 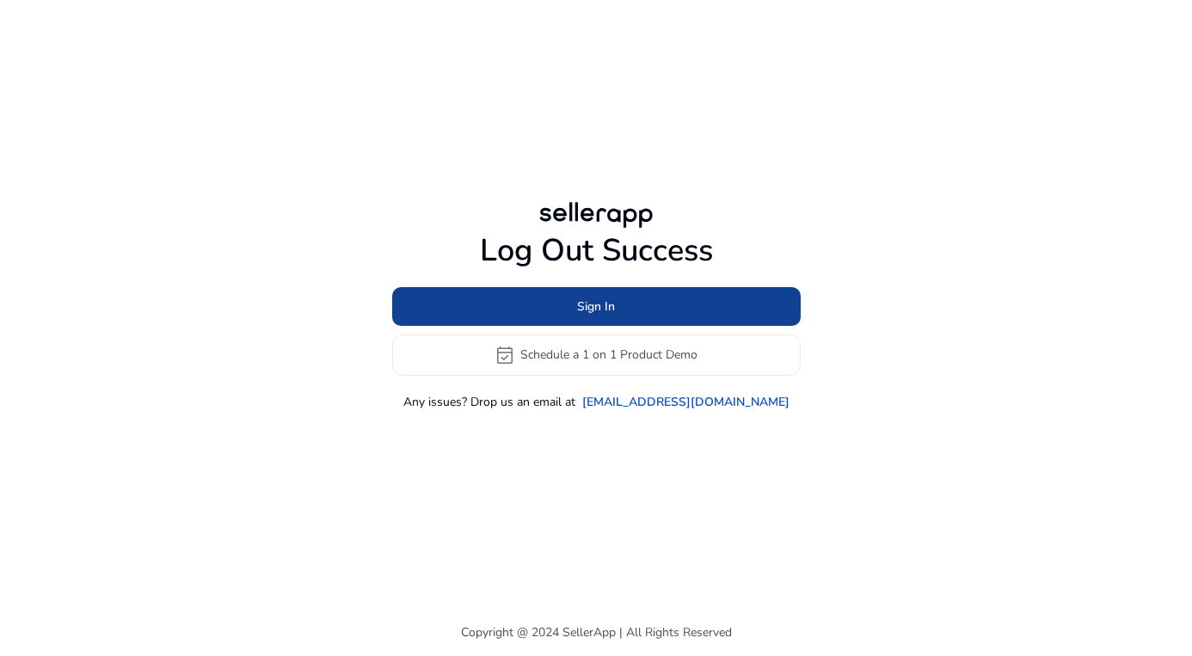 What do you see at coordinates (505, 355) in the screenshot?
I see `span: event_available` at bounding box center [505, 355].